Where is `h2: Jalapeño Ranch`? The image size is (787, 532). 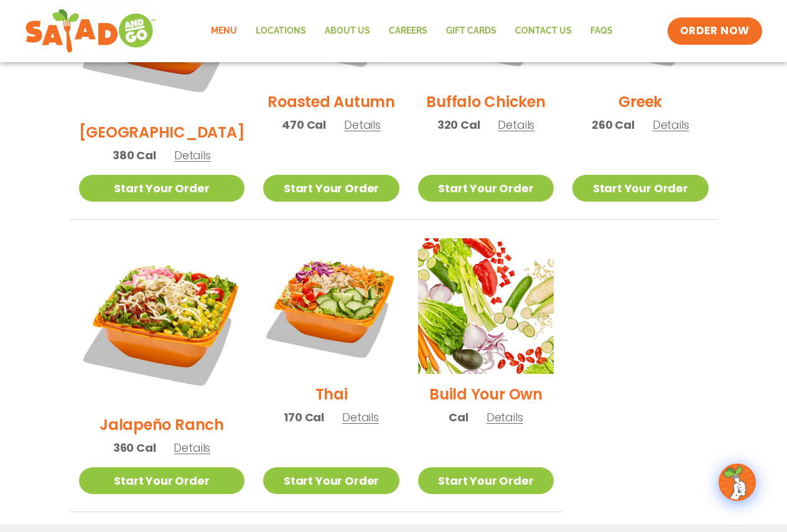 h2: Jalapeño Ranch is located at coordinates (162, 424).